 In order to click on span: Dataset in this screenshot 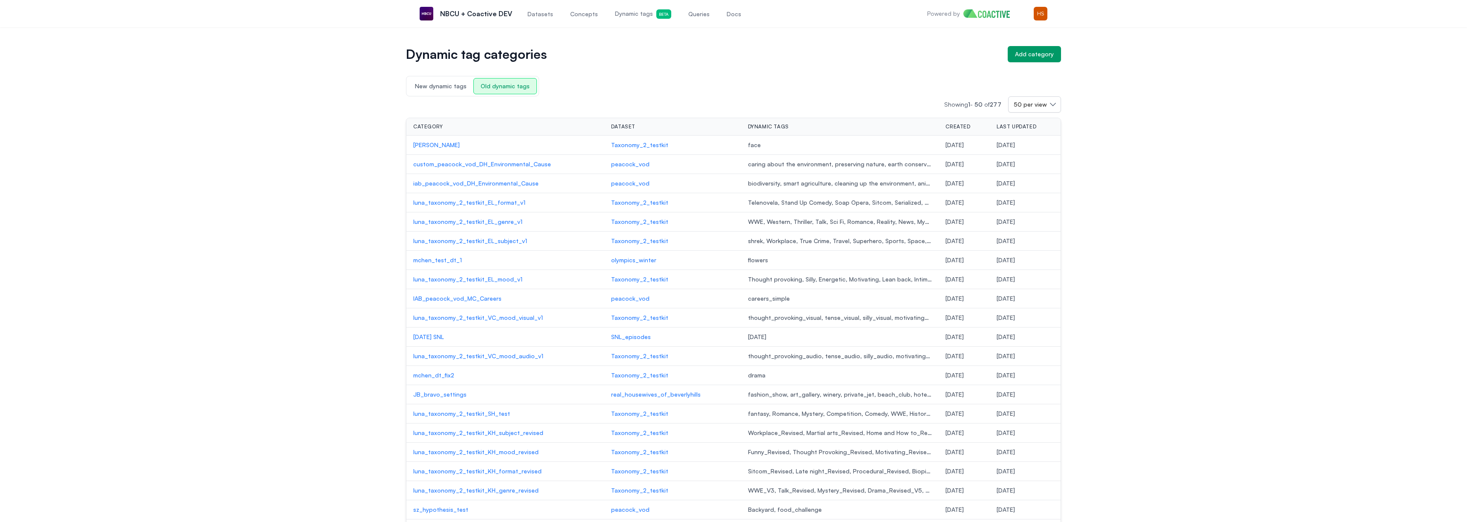, I will do `click(623, 127)`.